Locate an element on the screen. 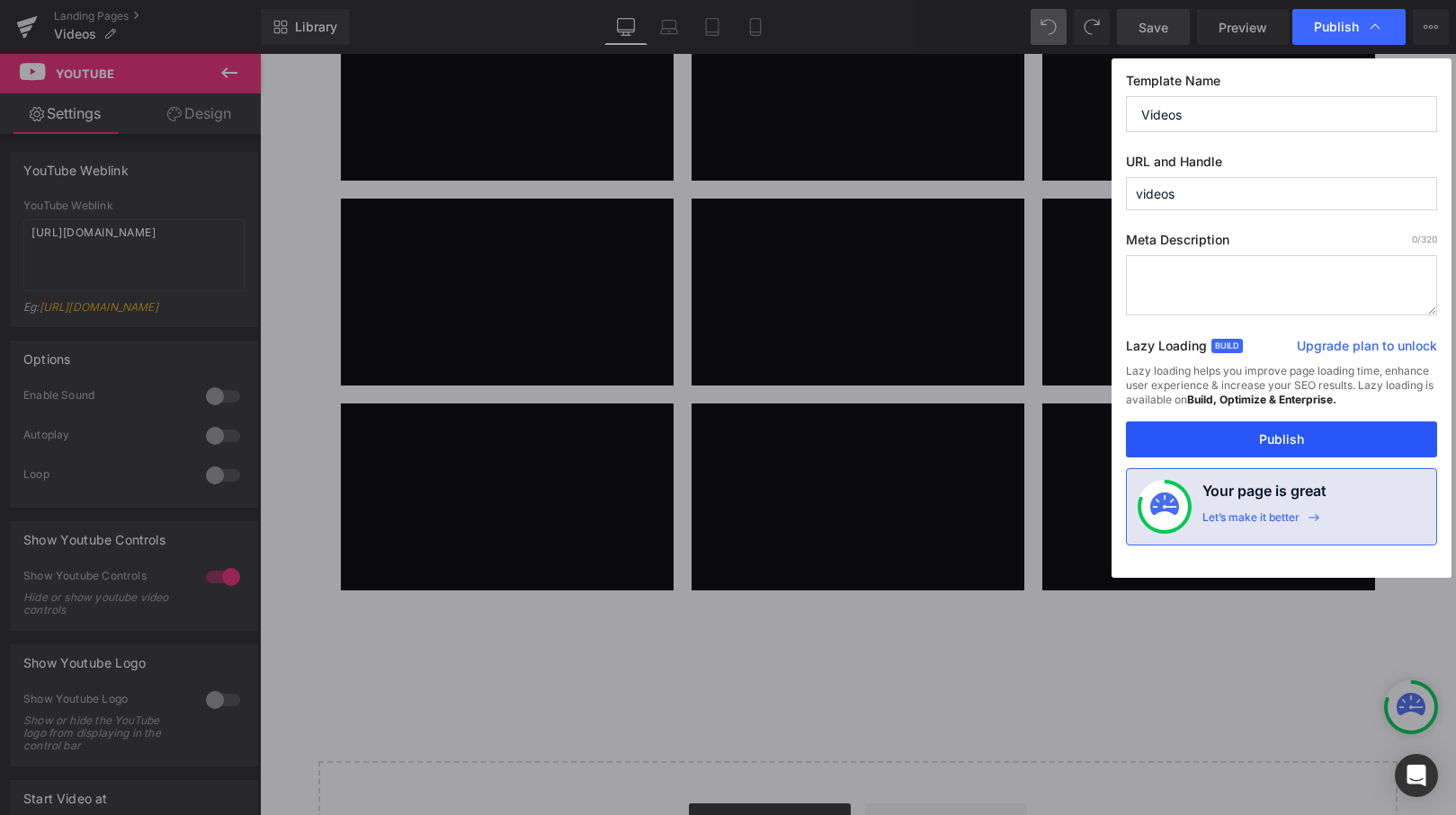 The width and height of the screenshot is (1456, 815). span: /320 is located at coordinates (1424, 239).